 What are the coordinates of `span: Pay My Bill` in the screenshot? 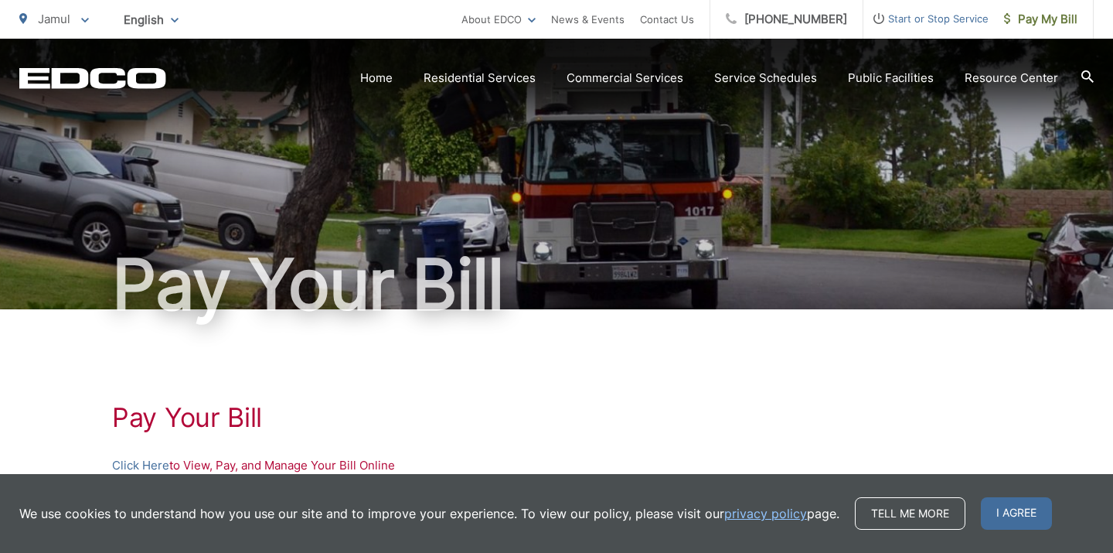 It's located at (1040, 19).